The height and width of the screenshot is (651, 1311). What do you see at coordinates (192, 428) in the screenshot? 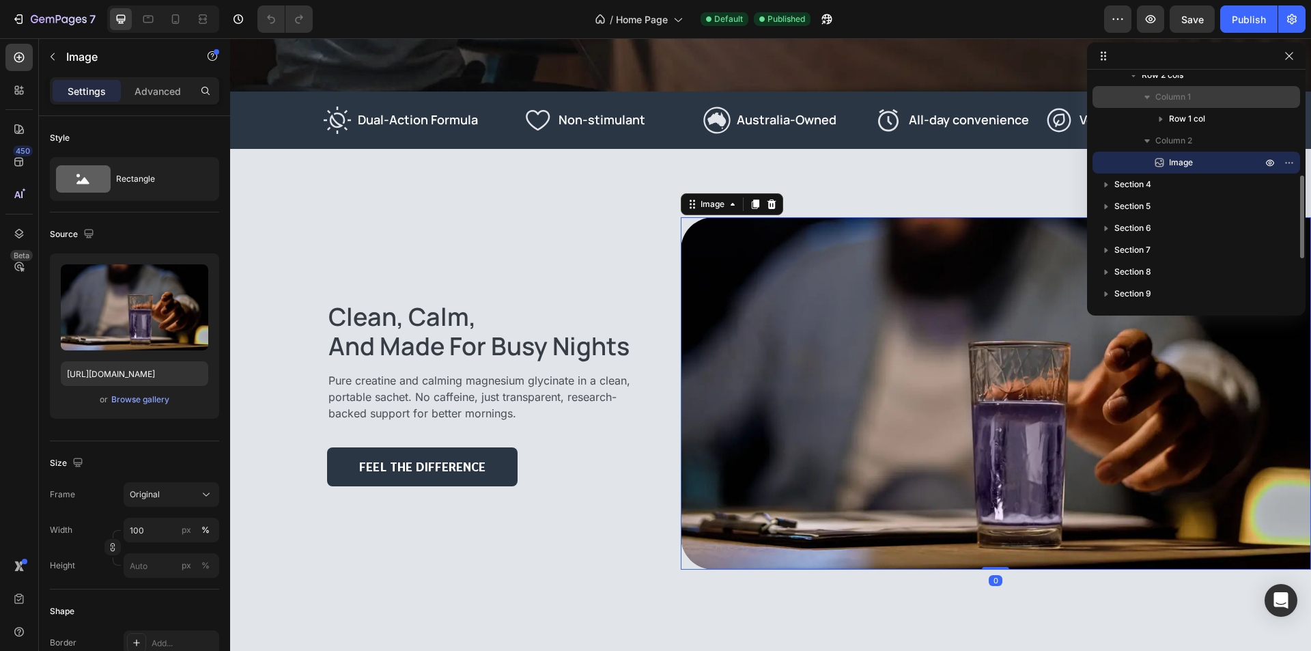
I see `p: feel the difference` at bounding box center [192, 428].